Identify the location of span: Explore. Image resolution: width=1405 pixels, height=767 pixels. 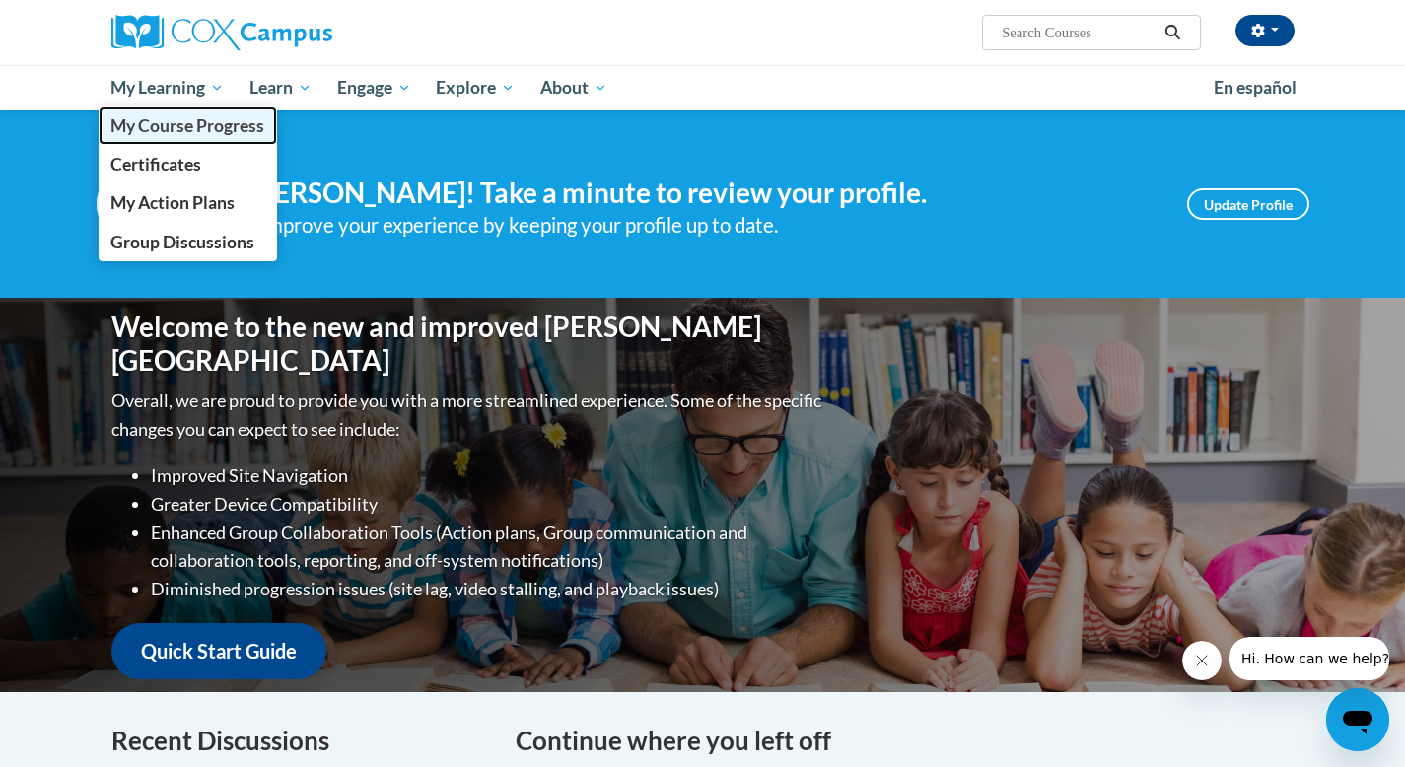
(475, 88).